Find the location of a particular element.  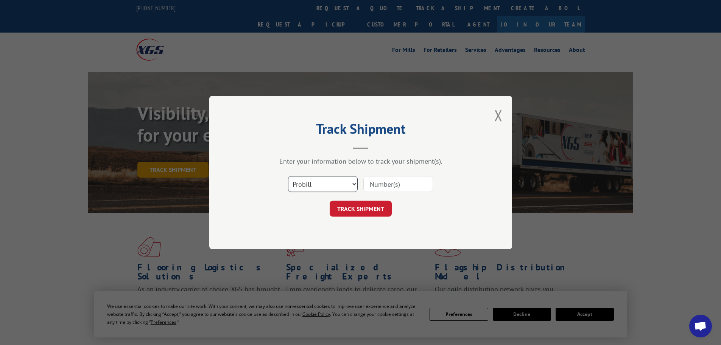

input: Number(s) is located at coordinates (398, 184).